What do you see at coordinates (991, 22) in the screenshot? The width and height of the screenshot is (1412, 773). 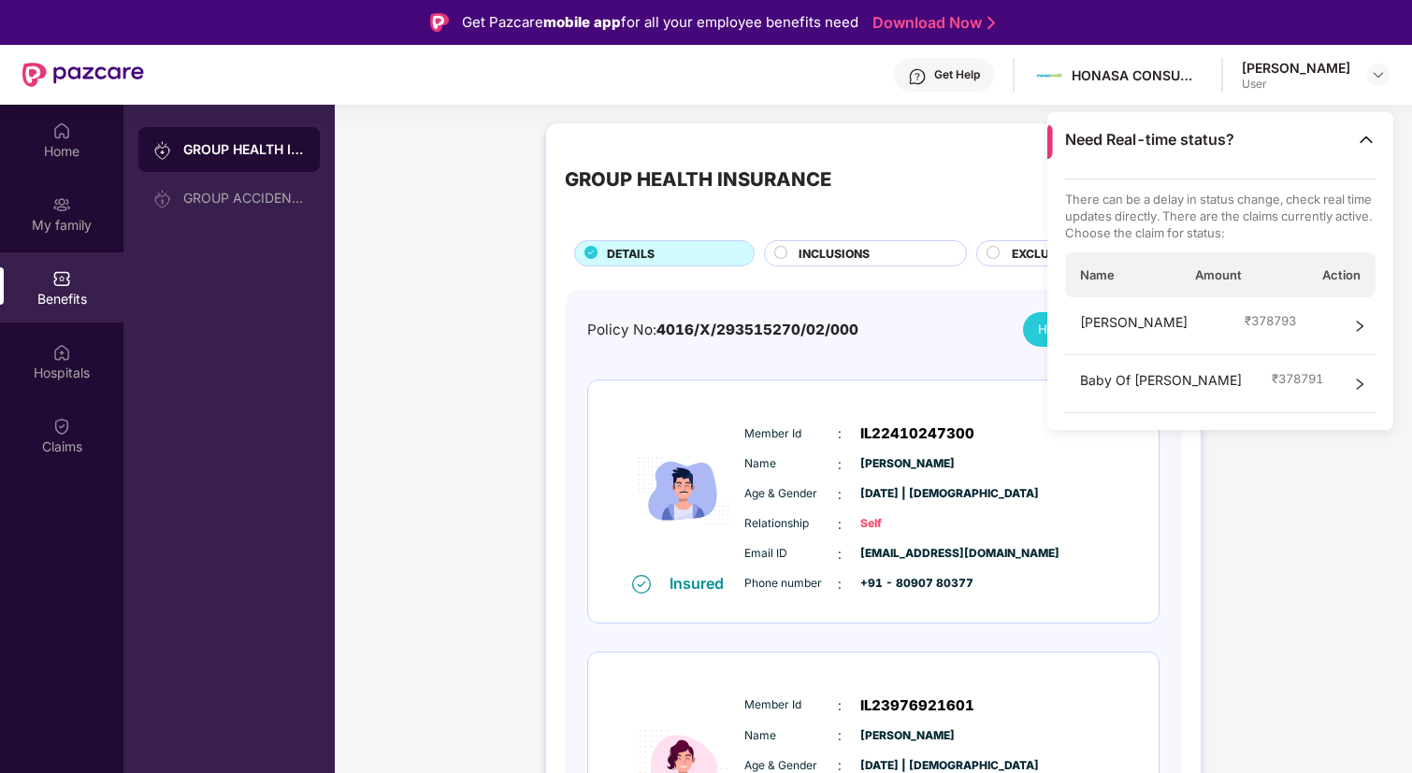 I see `img: Stroke` at bounding box center [991, 22].